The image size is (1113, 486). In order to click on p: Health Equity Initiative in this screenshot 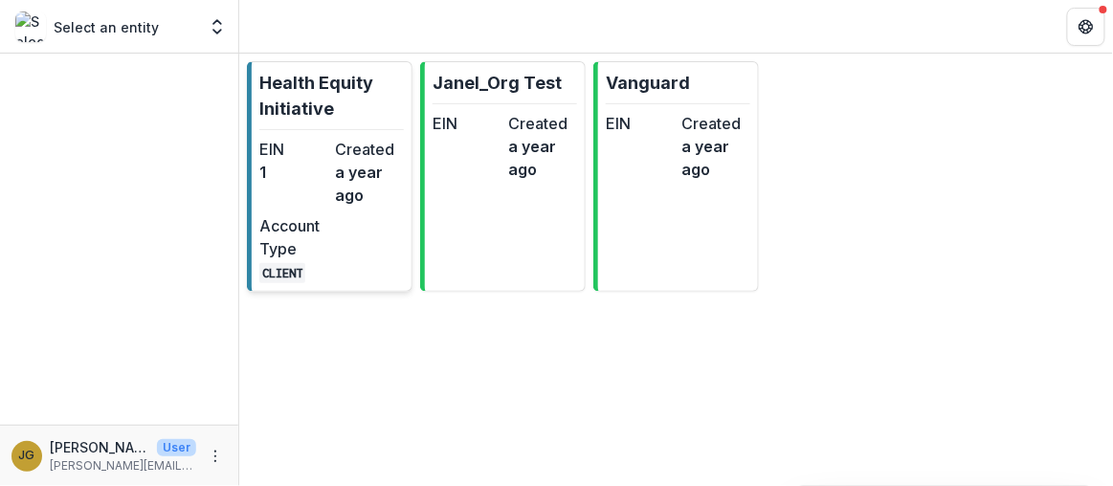, I will do `click(331, 96)`.